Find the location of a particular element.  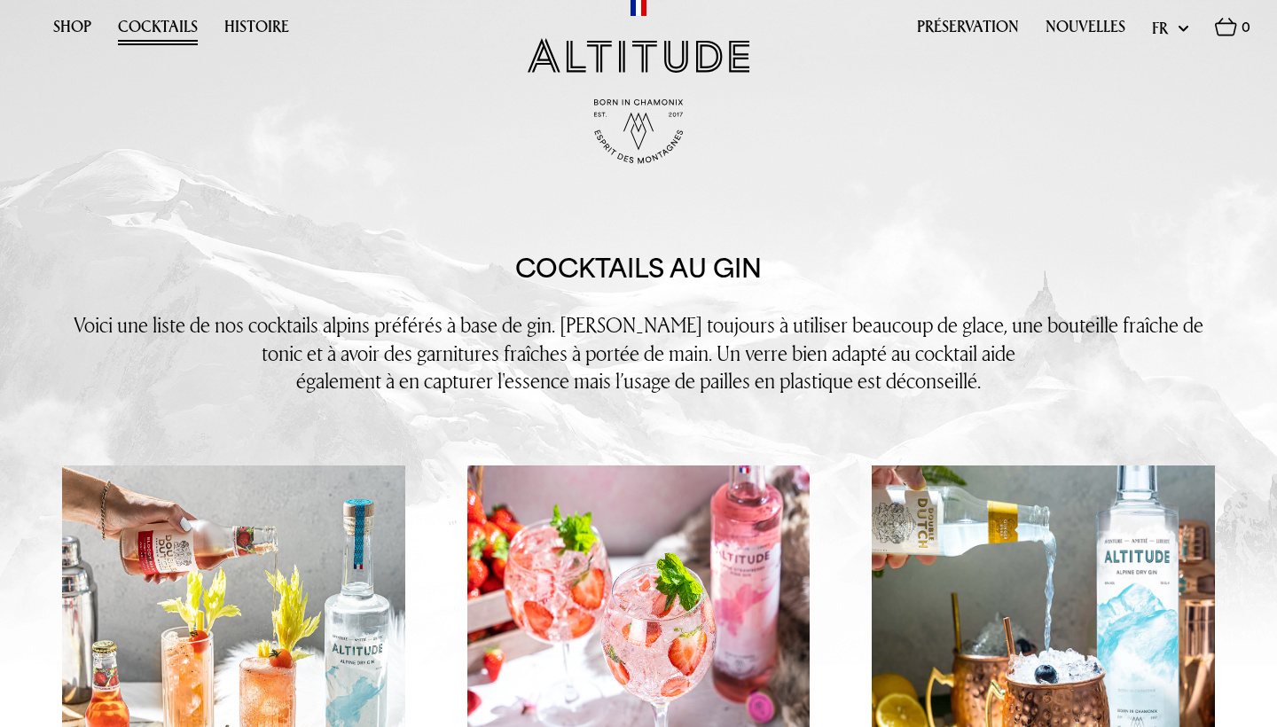

a: Cocktails is located at coordinates (158, 31).